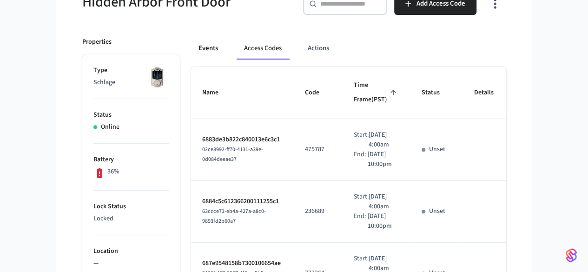  What do you see at coordinates (377, 93) in the screenshot?
I see `span: Time Frame(PST)` at bounding box center [377, 93].